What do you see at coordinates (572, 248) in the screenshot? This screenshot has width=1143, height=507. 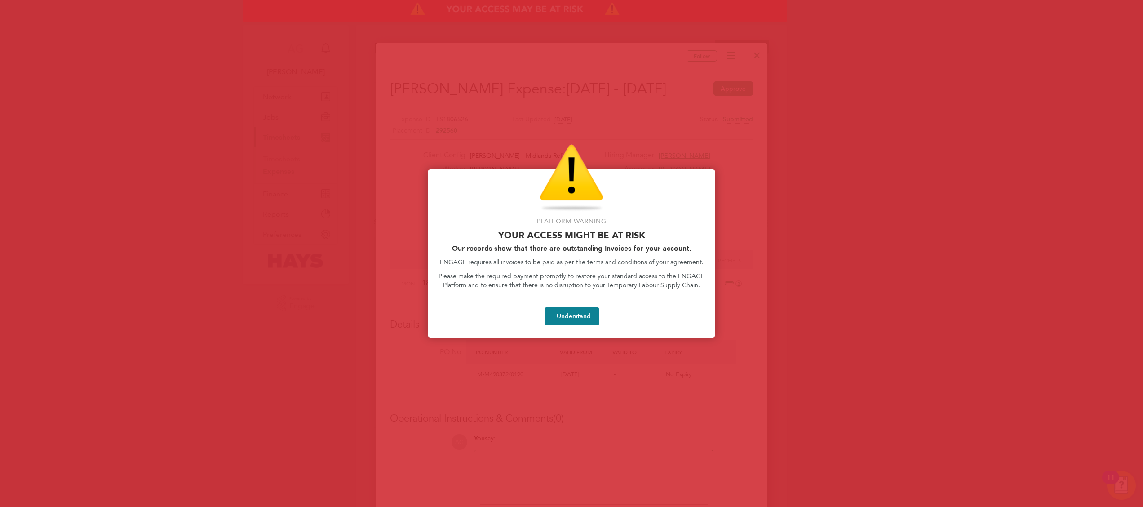 I see `h2: Our records show that there are outstanding Invoices for your account.` at bounding box center [572, 248].